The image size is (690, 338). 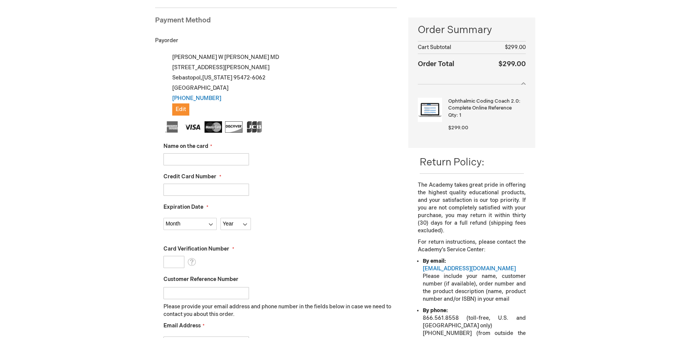 I want to click on span: Order Summary, so click(x=472, y=32).